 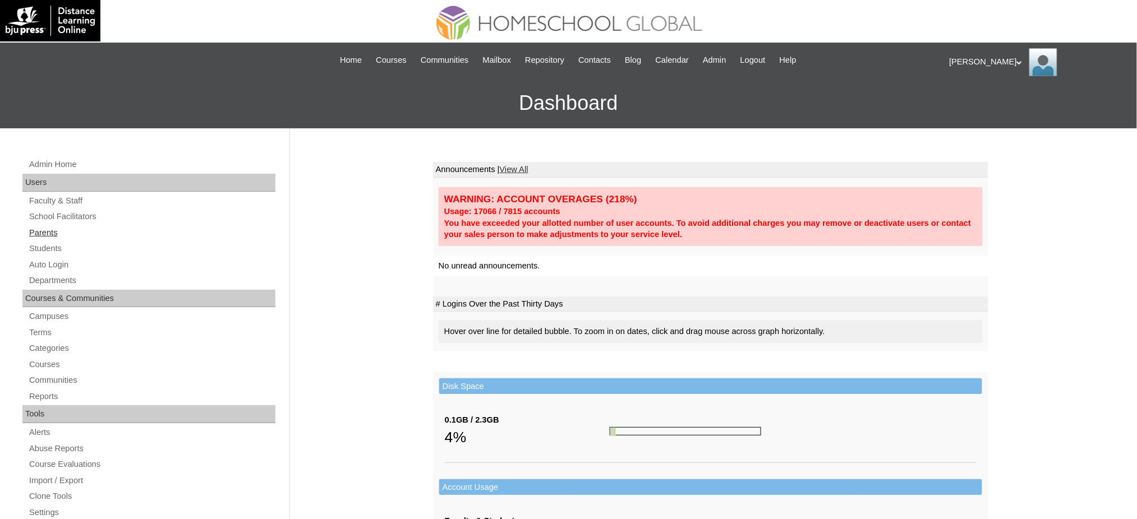 I want to click on span: Logout, so click(x=753, y=60).